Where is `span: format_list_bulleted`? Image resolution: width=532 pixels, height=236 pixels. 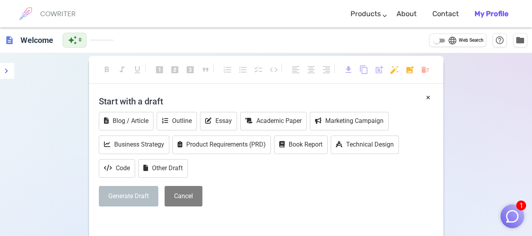 span: format_list_bulleted is located at coordinates (243, 70).